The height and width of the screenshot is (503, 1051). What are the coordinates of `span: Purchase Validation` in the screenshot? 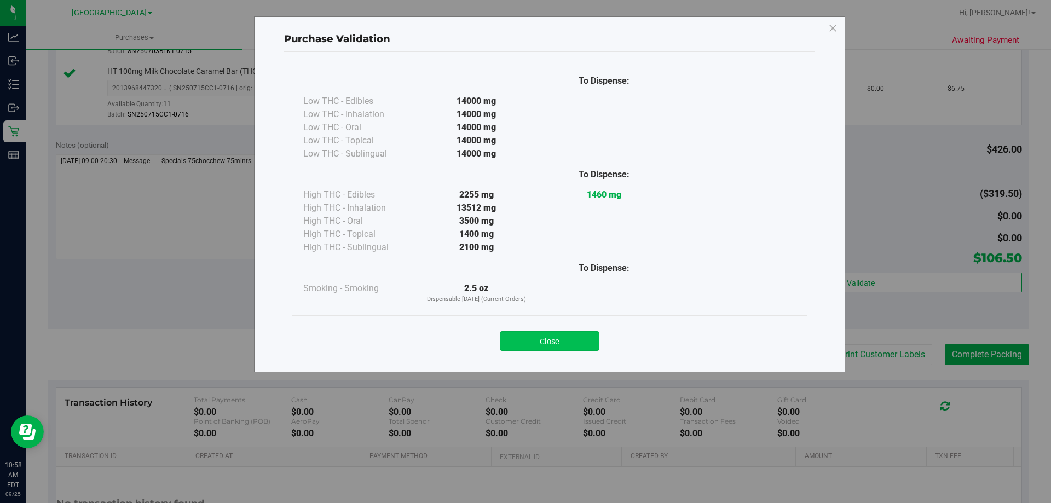 It's located at (337, 39).